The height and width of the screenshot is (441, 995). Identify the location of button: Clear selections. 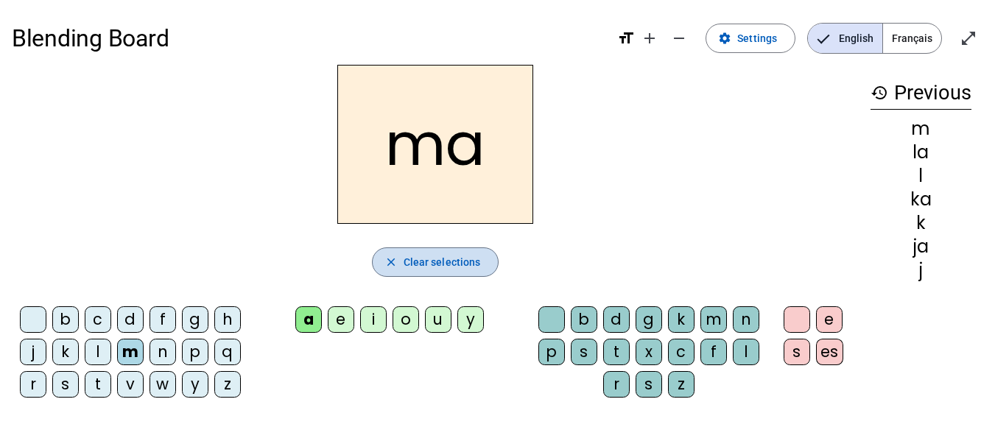
(435, 262).